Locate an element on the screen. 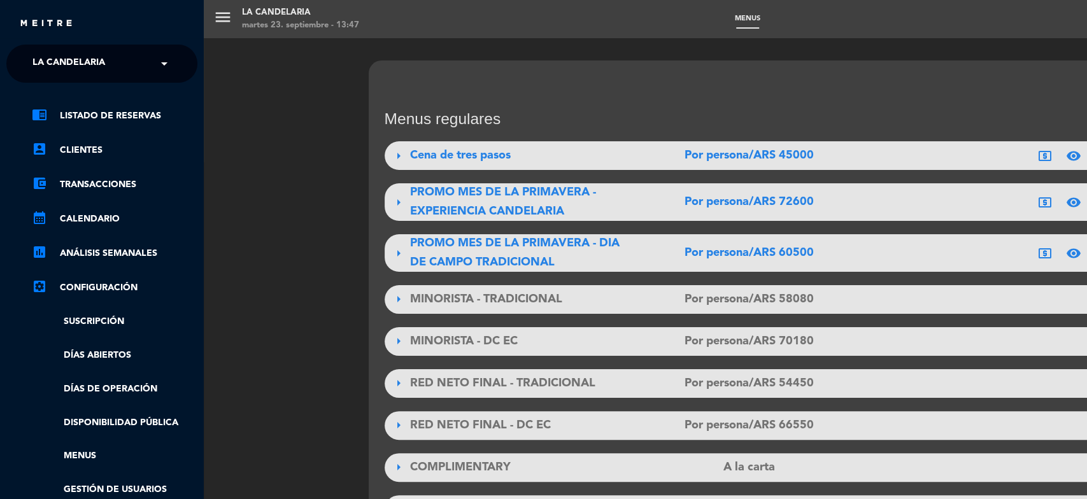 The image size is (1087, 499). i: calendar_month is located at coordinates (39, 218).